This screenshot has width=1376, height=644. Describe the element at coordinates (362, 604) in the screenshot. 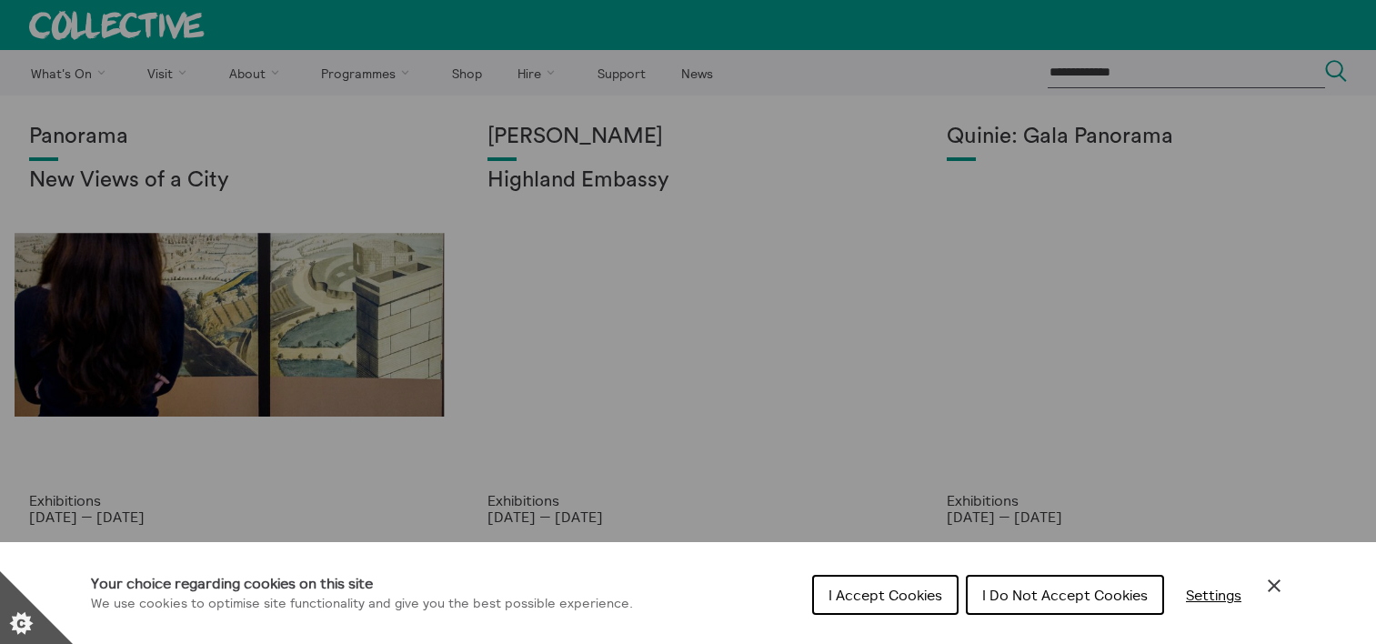

I see `p: We use cookies to optimise site functionality and give you the best possible experience.` at that location.